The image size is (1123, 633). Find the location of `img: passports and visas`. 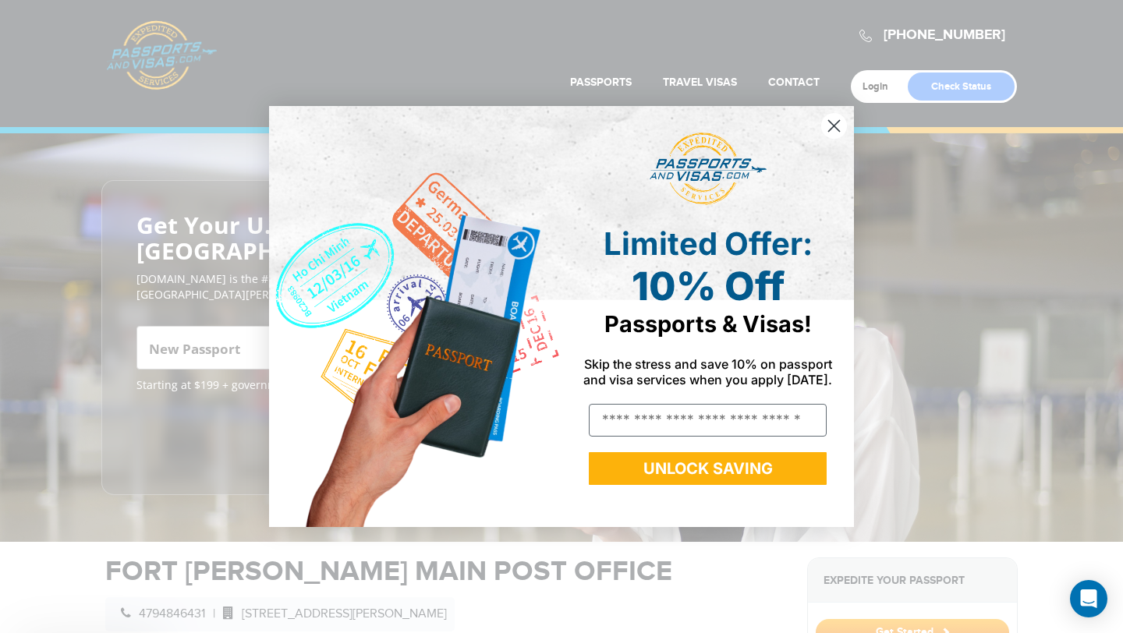

img: passports and visas is located at coordinates (708, 169).